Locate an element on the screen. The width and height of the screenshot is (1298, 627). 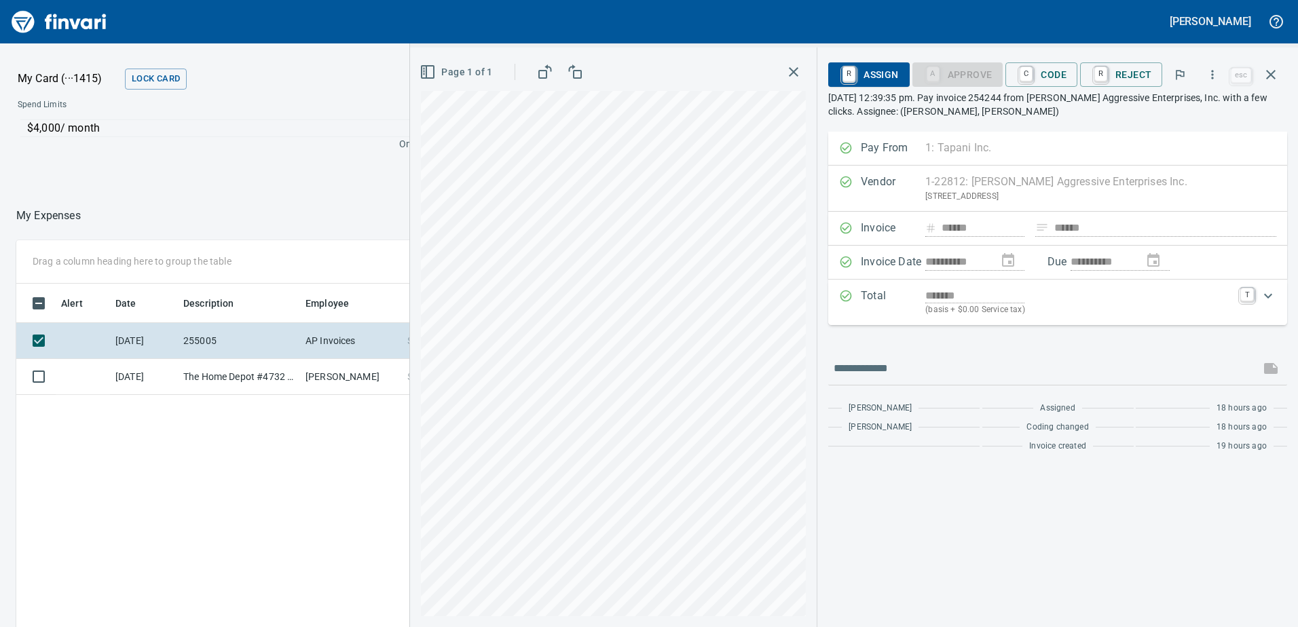
span: Invoice created is located at coordinates (1058, 447).